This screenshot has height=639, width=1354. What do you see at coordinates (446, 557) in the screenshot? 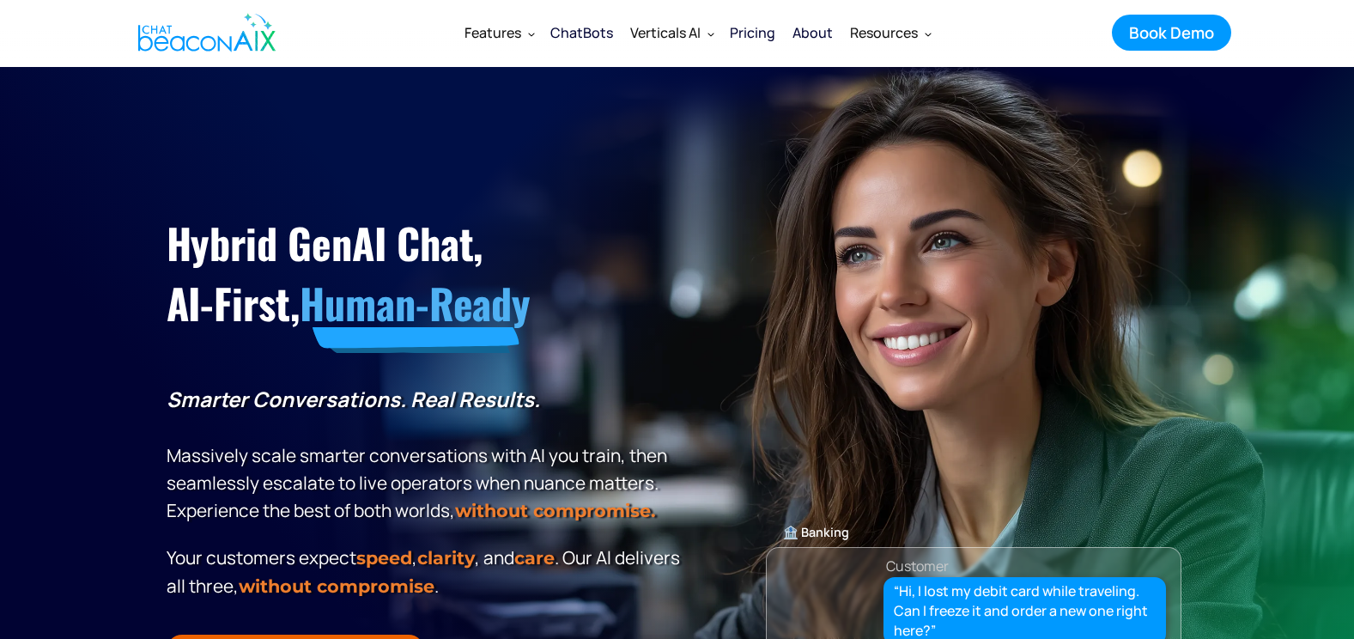
I see `span: clarity` at bounding box center [446, 557].